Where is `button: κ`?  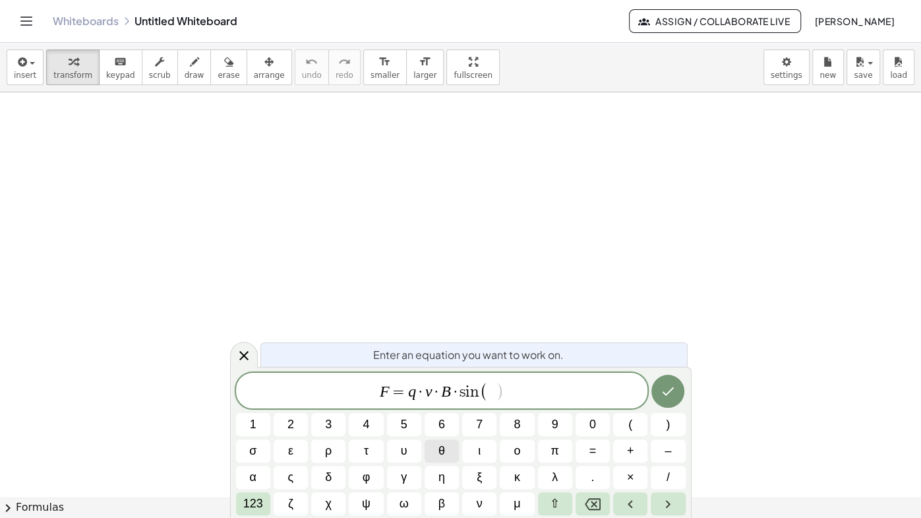 button: κ is located at coordinates (517, 477).